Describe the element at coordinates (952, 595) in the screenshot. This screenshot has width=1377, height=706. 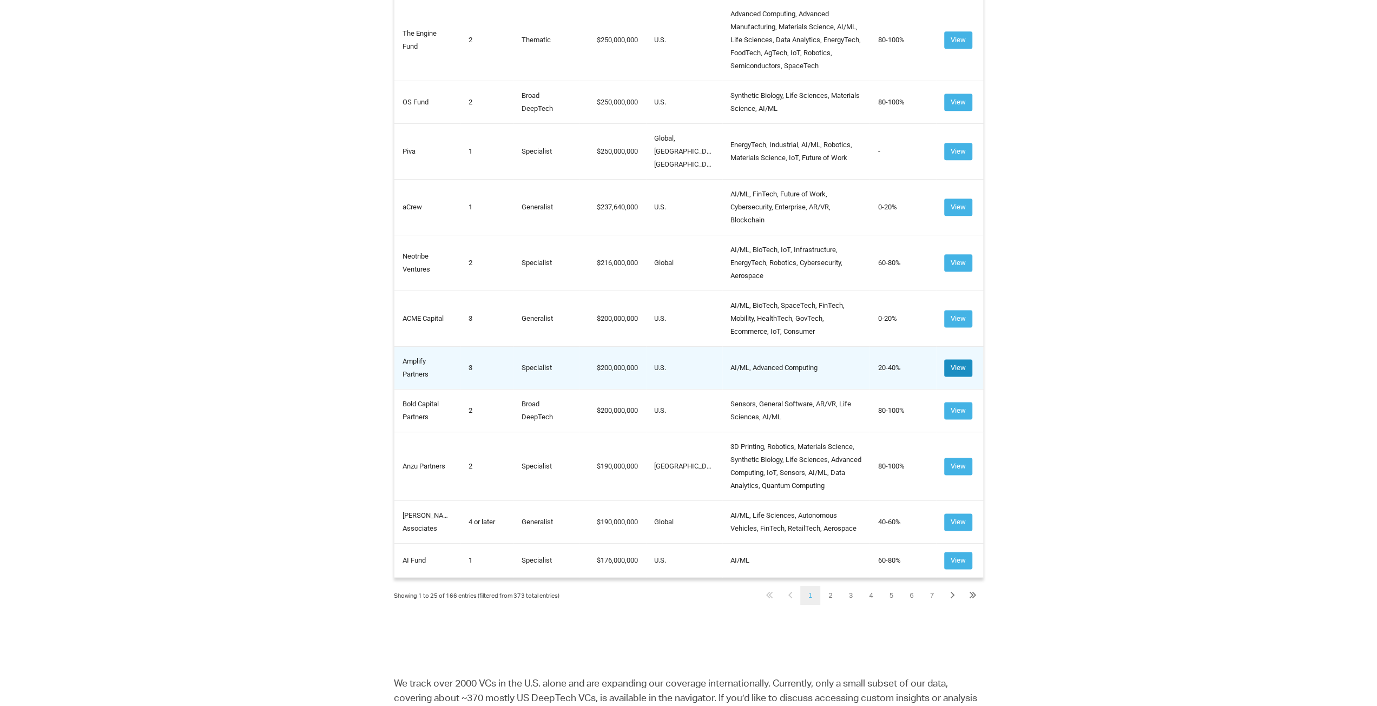
I see `a: Next` at that location.